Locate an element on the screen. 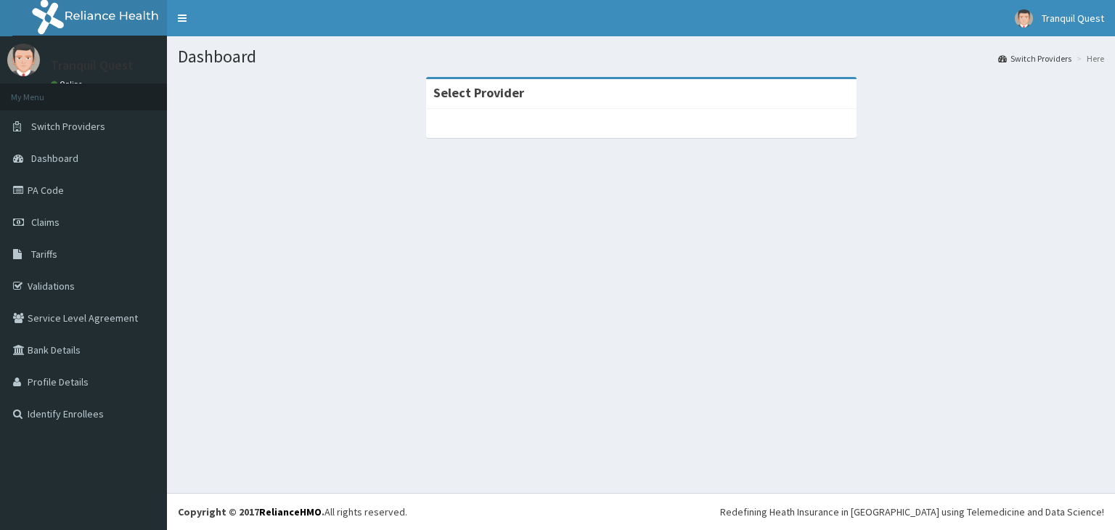 The width and height of the screenshot is (1115, 530). a: Switch Providers is located at coordinates (1034, 58).